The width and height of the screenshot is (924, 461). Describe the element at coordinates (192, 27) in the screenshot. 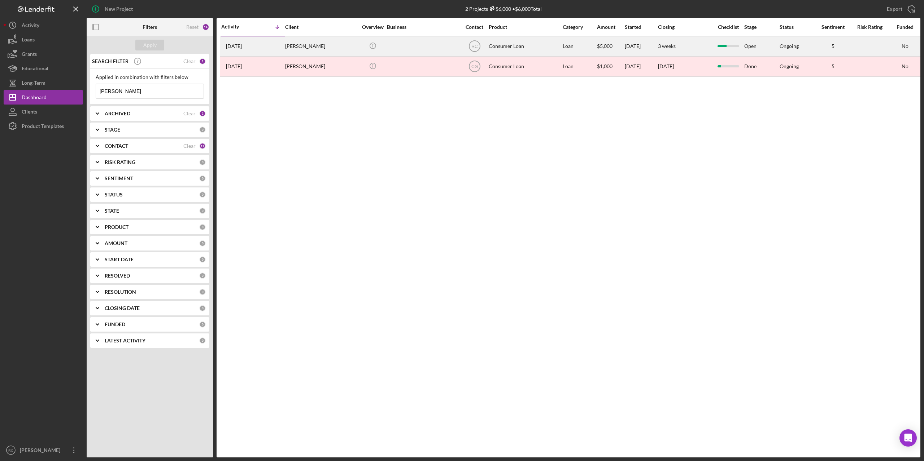

I see `div: Reset` at that location.